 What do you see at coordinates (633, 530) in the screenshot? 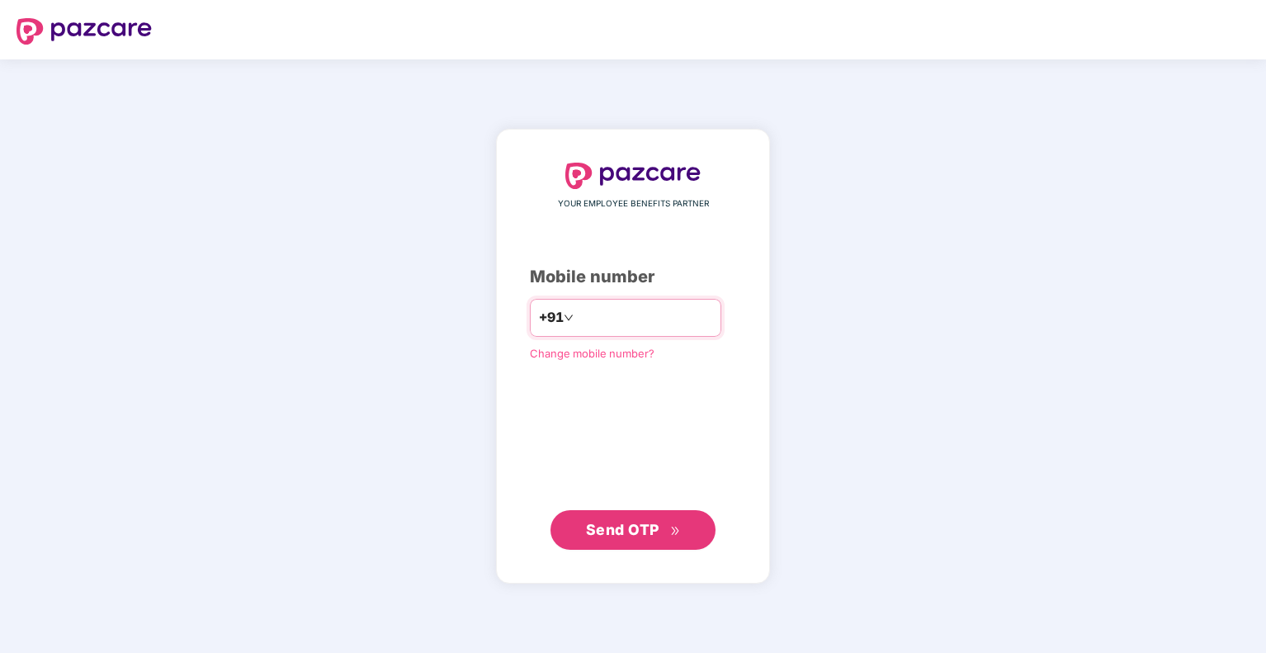
I see `button: Send OTPdouble-right` at bounding box center [633, 530].